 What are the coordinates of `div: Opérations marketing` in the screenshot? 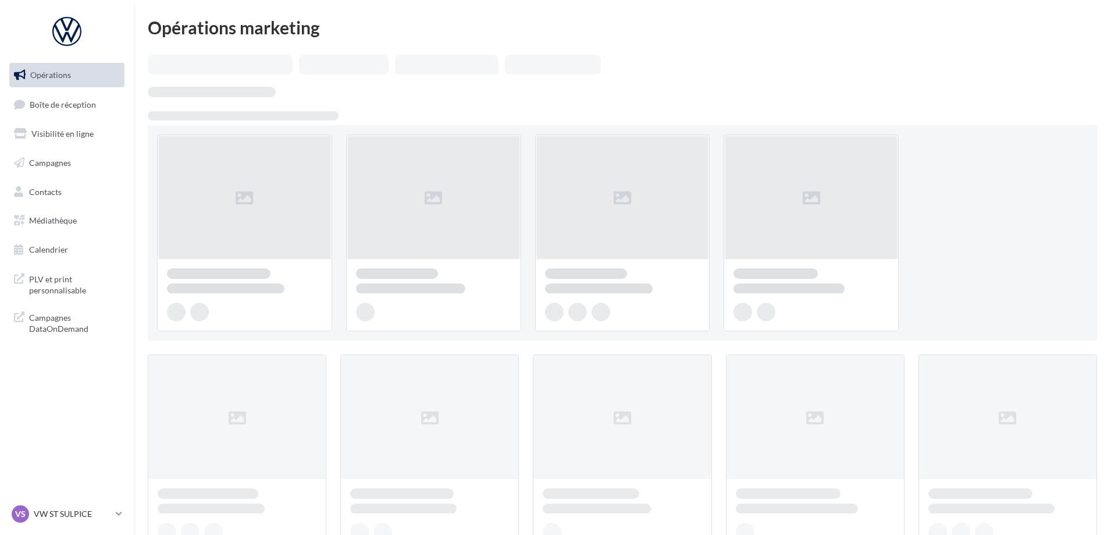 It's located at (622, 27).